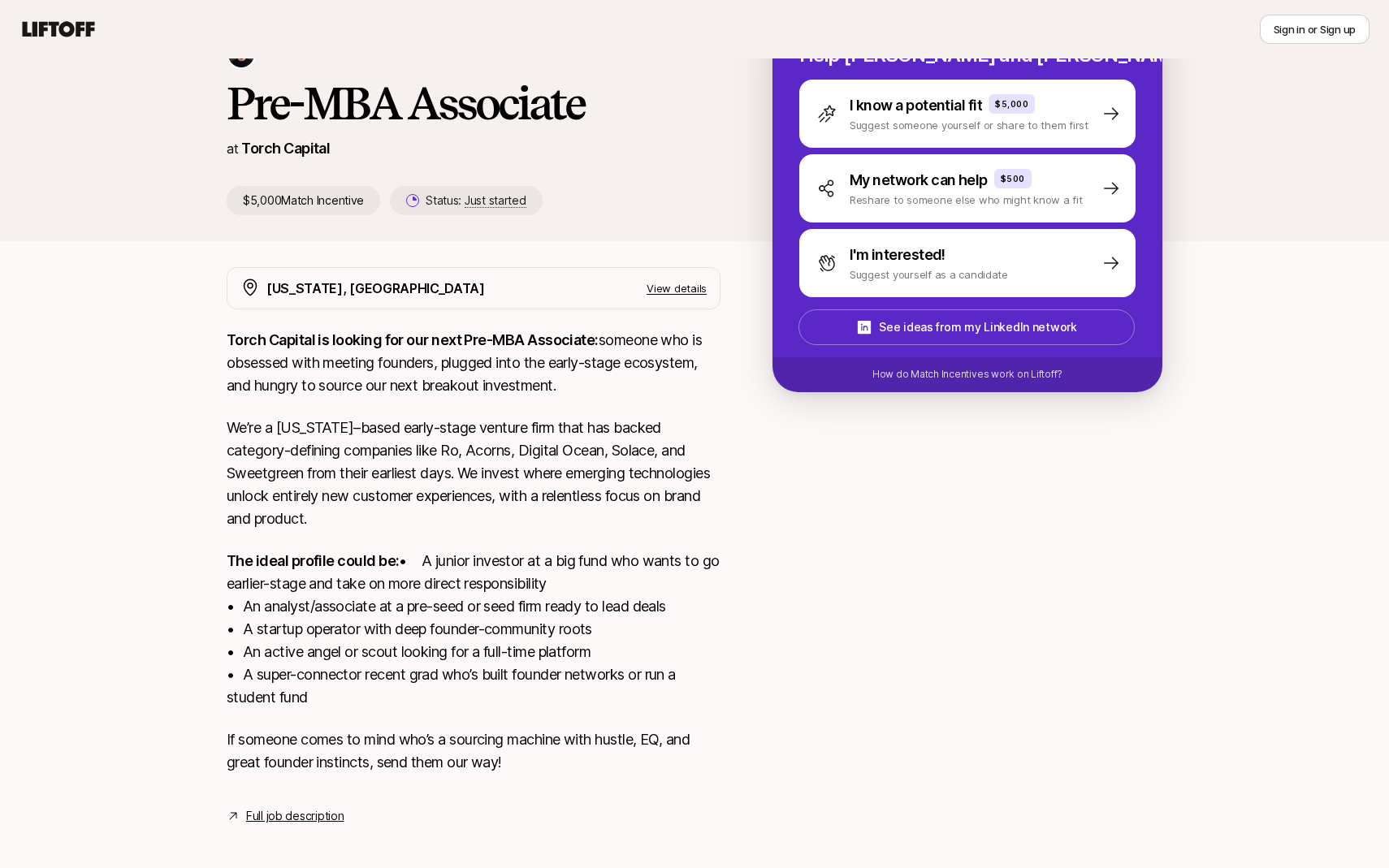  What do you see at coordinates (475, 200) in the screenshot?
I see `p: Status:` at bounding box center [475, 200].